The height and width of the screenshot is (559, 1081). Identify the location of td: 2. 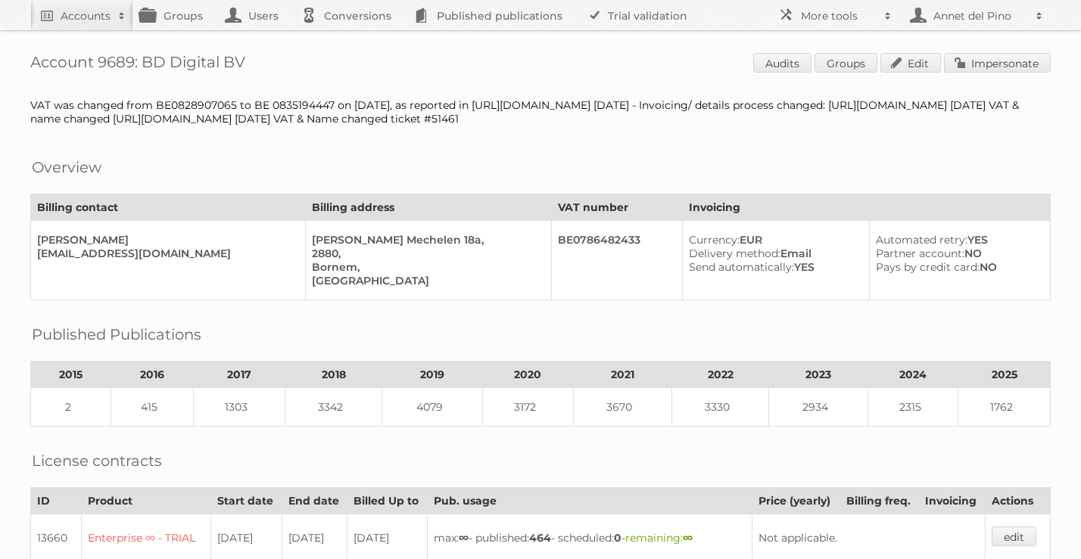
(71, 407).